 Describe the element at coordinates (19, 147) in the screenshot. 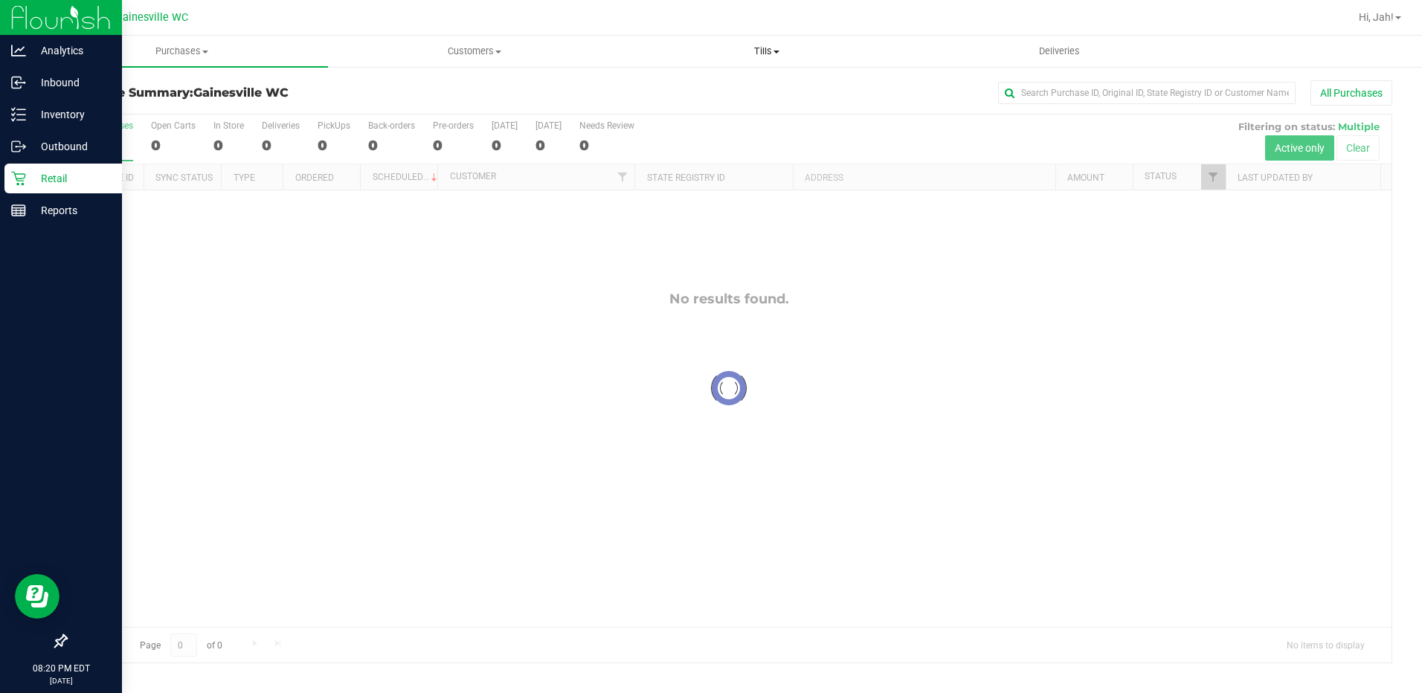

I see `inline-svg: Outbound` at that location.